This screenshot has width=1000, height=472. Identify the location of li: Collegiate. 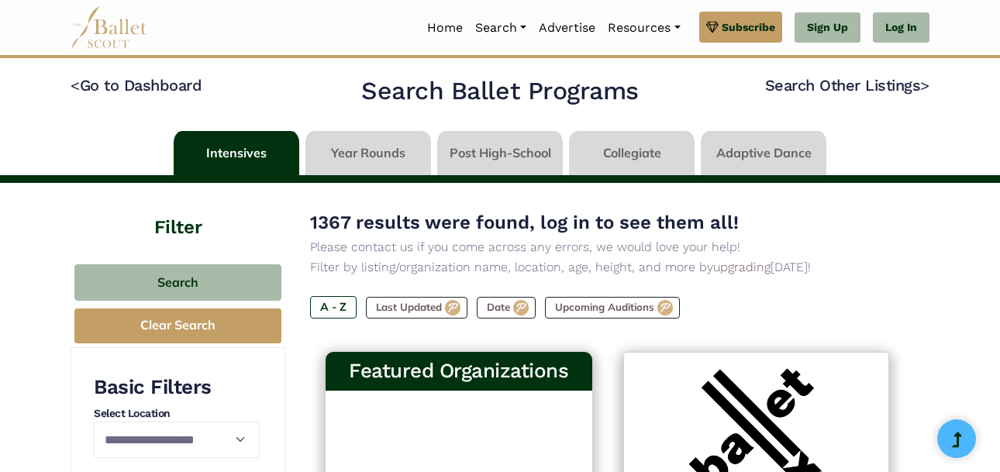
(632, 153).